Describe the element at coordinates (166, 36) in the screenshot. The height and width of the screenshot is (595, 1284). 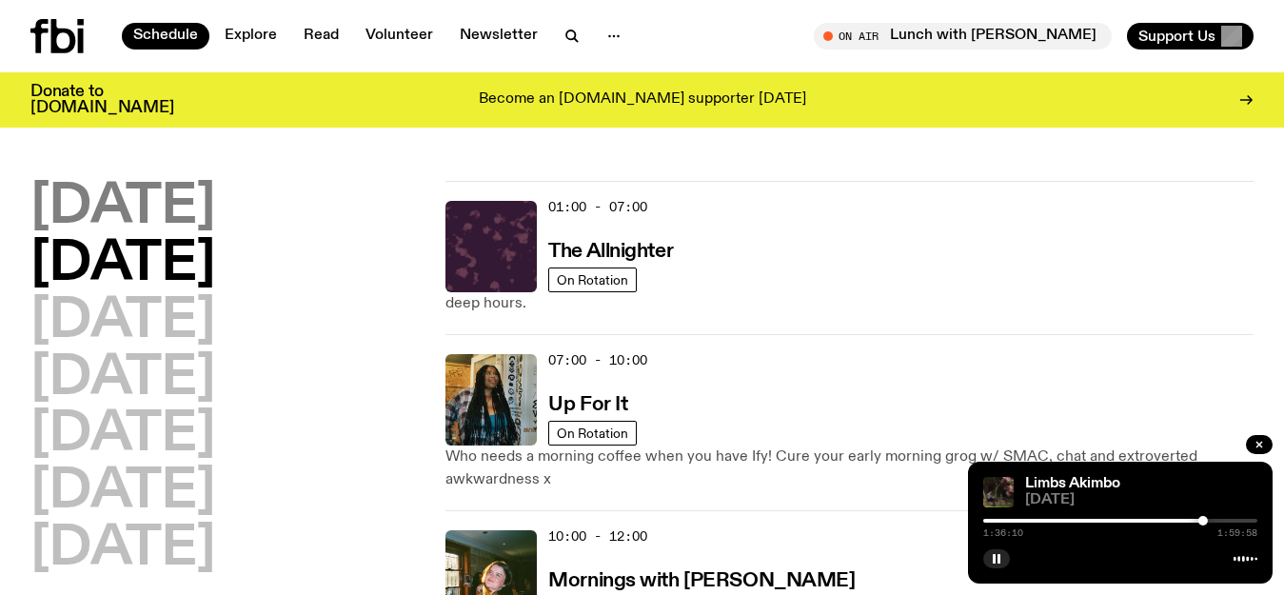
I see `a: Schedule` at that location.